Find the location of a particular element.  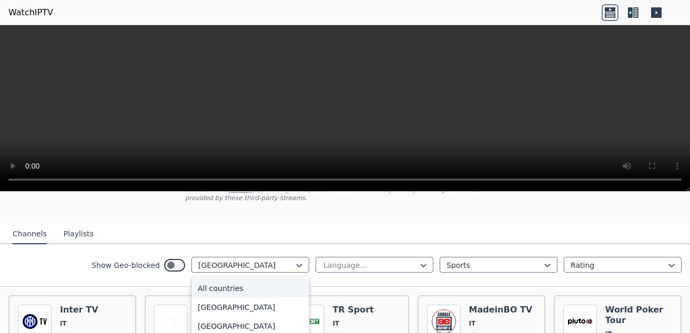

h6: Inter TV is located at coordinates (83, 310).